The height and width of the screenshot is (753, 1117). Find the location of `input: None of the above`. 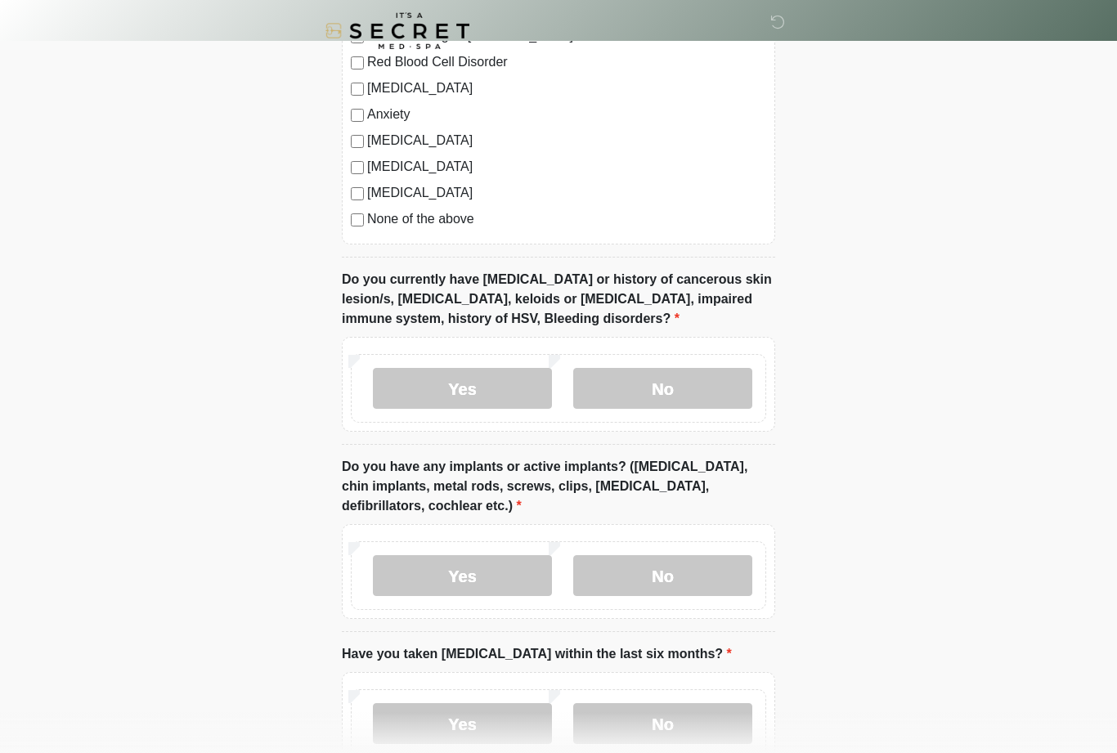

input: None of the above is located at coordinates (357, 220).